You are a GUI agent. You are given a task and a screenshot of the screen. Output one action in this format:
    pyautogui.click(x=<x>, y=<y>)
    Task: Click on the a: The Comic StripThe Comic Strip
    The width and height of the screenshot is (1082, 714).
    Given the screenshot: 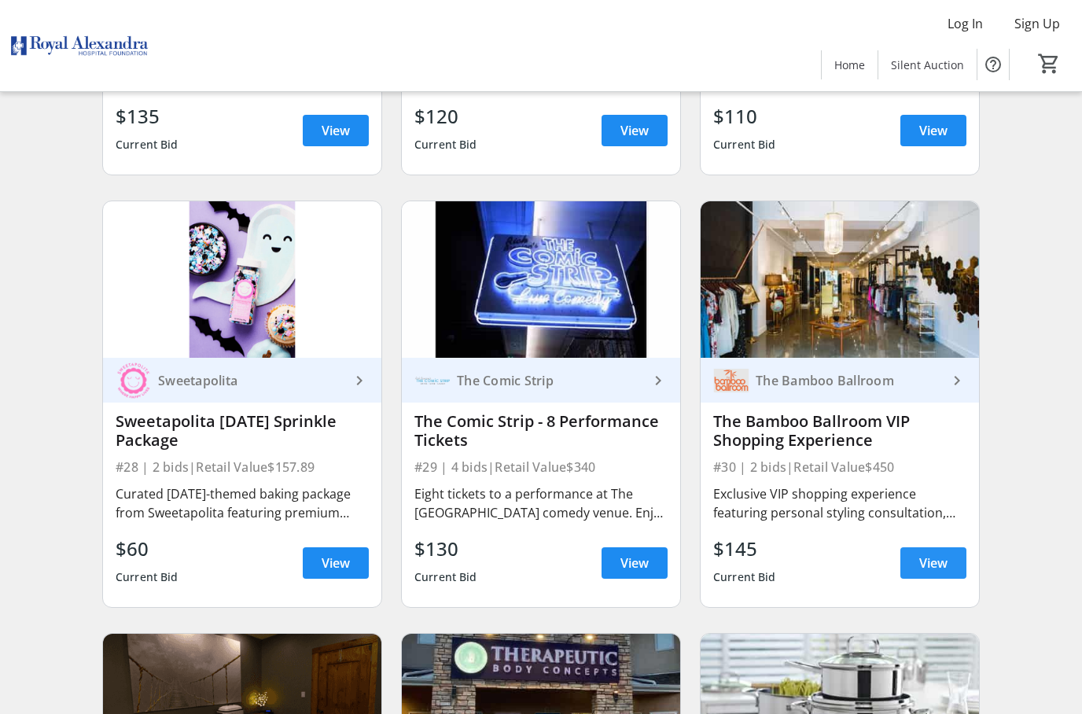 What is the action you would take?
    pyautogui.click(x=541, y=380)
    